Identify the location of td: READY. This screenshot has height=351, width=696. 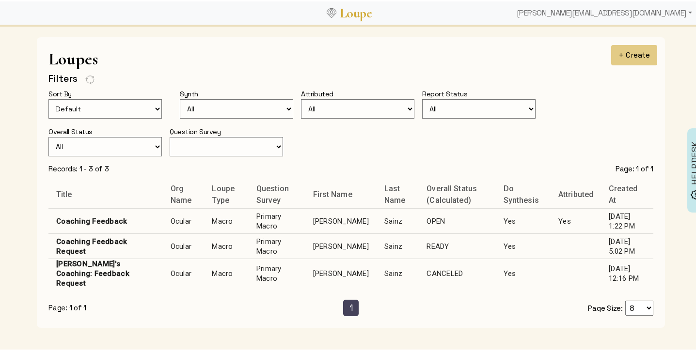
(457, 245).